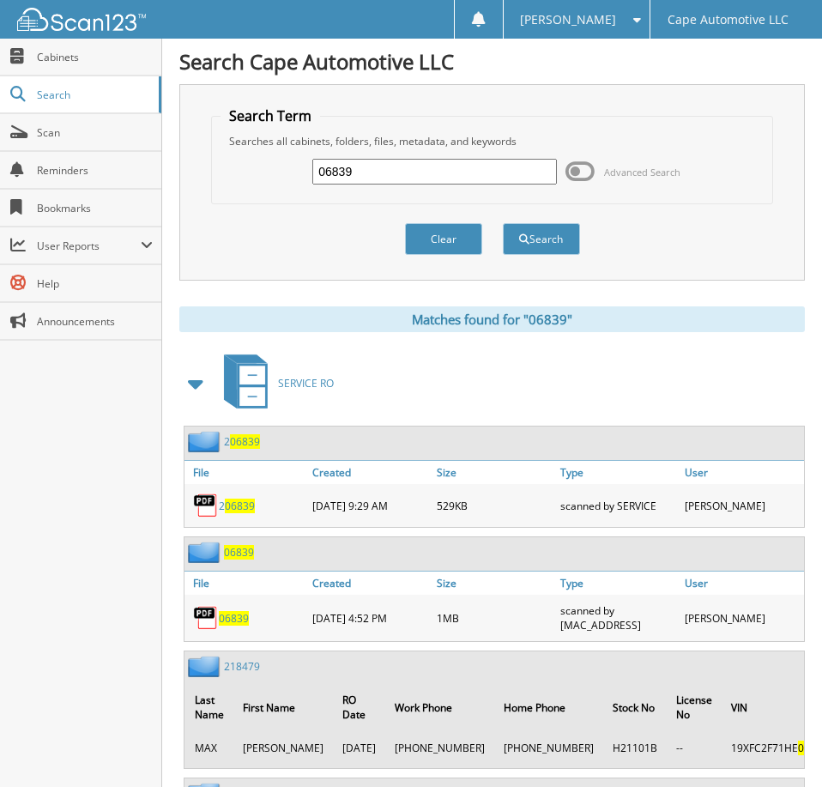  I want to click on span: SERVICE RO, so click(305, 383).